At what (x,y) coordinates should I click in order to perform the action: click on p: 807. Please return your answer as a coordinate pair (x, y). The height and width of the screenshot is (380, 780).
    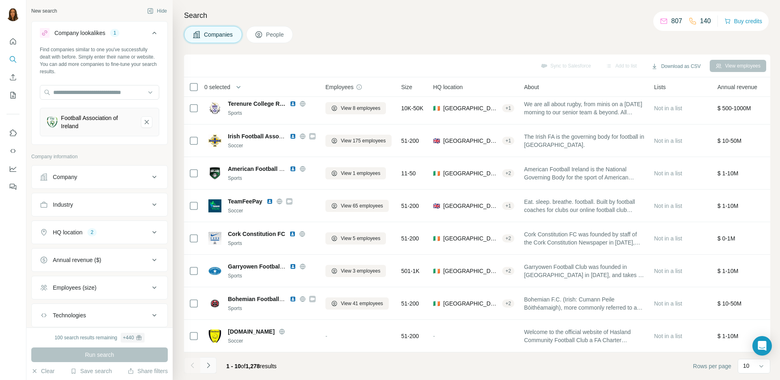
    Looking at the image, I should click on (677, 21).